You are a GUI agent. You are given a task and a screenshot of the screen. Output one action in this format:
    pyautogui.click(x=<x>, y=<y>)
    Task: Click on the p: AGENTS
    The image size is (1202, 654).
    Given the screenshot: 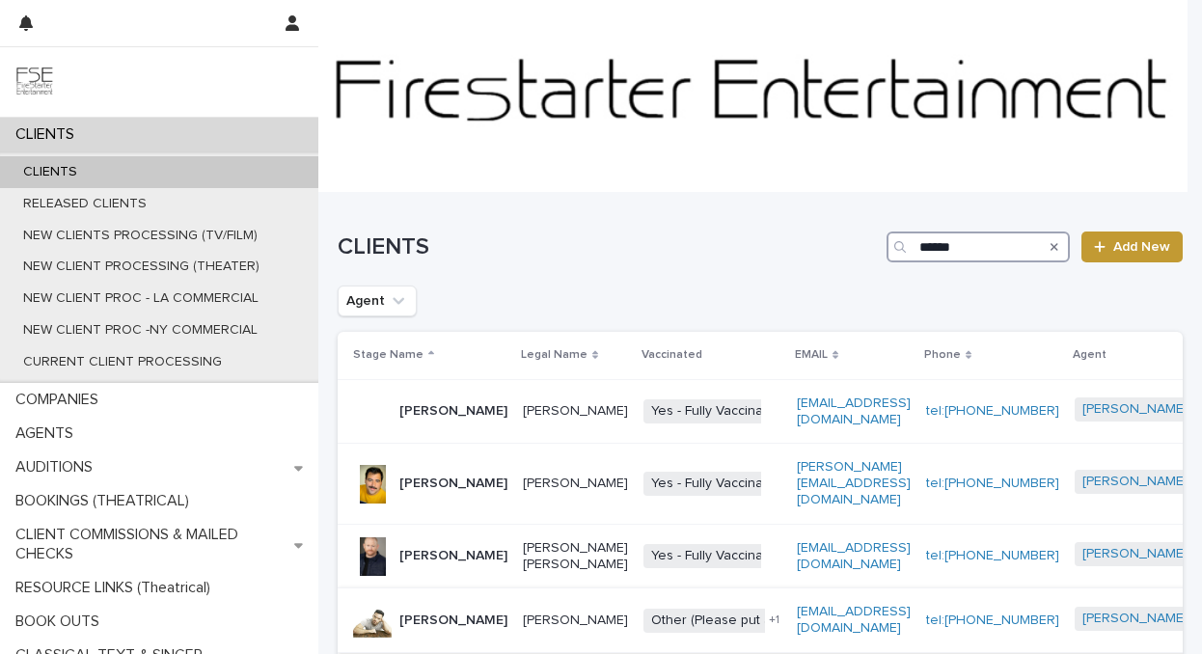 What is the action you would take?
    pyautogui.click(x=48, y=433)
    